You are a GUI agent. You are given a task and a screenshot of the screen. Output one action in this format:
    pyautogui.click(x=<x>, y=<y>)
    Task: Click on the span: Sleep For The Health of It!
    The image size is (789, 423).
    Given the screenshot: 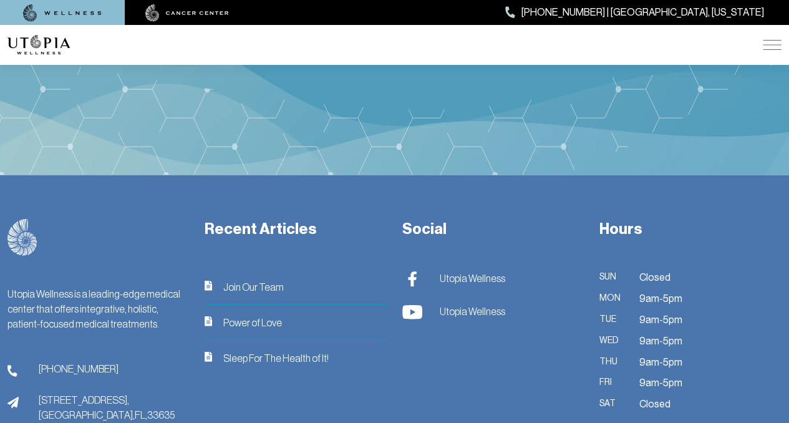 What is the action you would take?
    pyautogui.click(x=276, y=358)
    